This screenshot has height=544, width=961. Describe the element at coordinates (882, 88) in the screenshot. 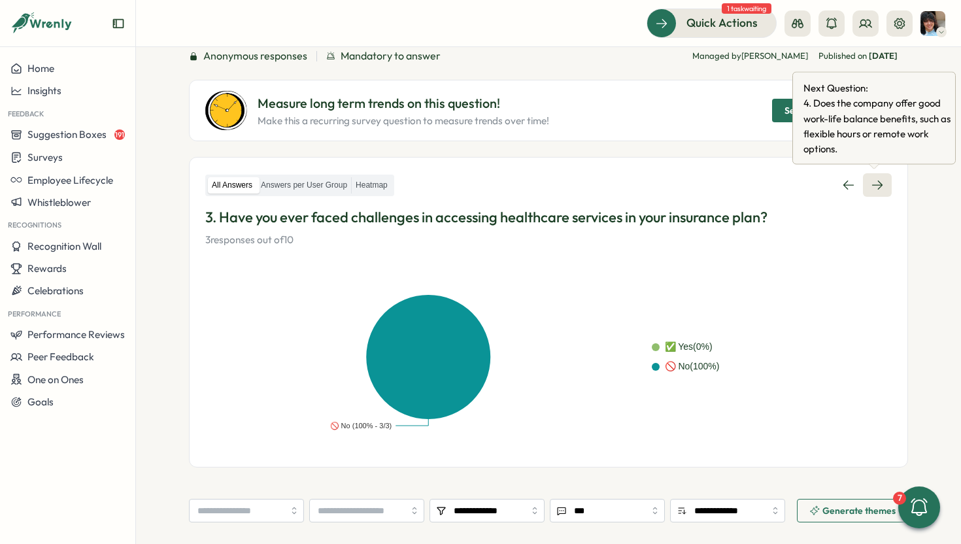

I see `span: Next Question:` at that location.